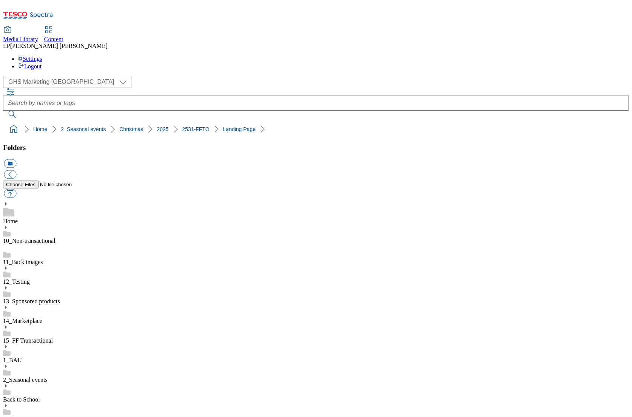 Image resolution: width=632 pixels, height=417 pixels. What do you see at coordinates (316, 129) in the screenshot?
I see `nav: breadcrumb` at bounding box center [316, 129].